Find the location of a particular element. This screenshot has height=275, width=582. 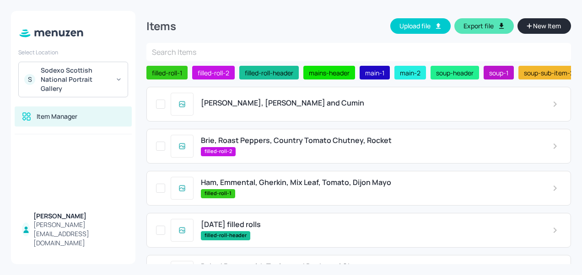

span: soup-1 is located at coordinates (499, 73).